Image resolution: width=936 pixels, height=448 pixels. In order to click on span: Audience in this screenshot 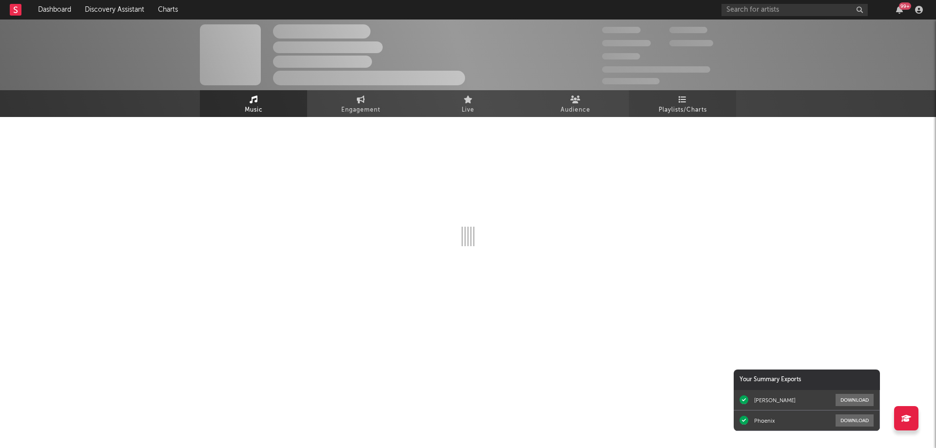, I will do `click(575, 110)`.